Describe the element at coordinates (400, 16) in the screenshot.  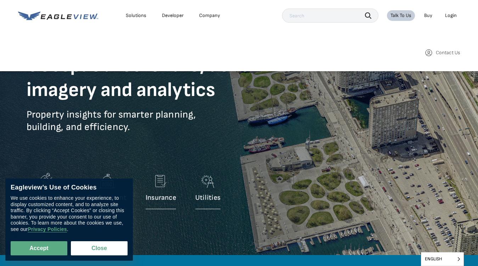
I see `div: Talk To Us` at that location.